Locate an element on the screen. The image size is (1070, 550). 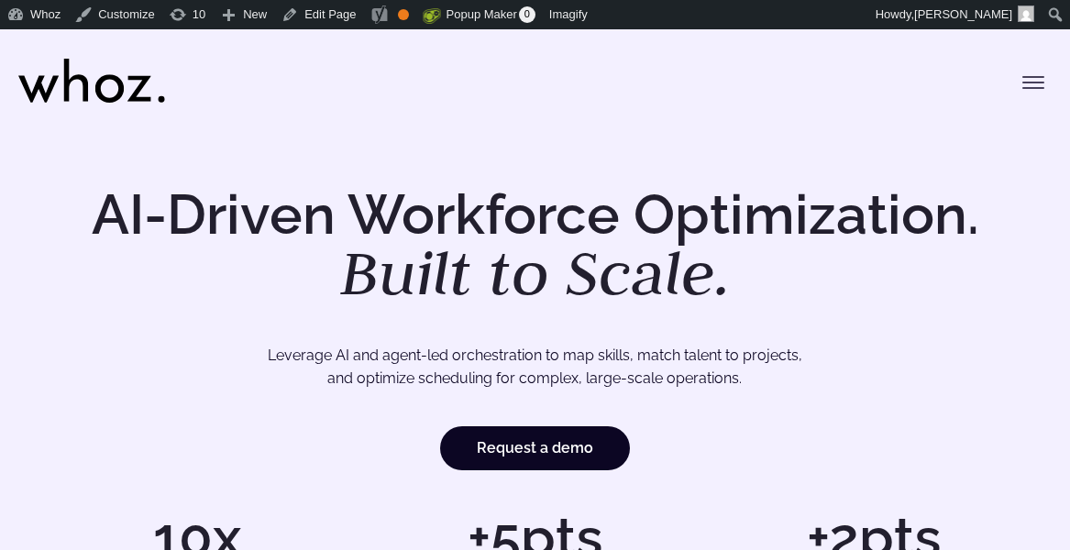
h1: AI-Driven Workforce Optimization. is located at coordinates (536, 246).